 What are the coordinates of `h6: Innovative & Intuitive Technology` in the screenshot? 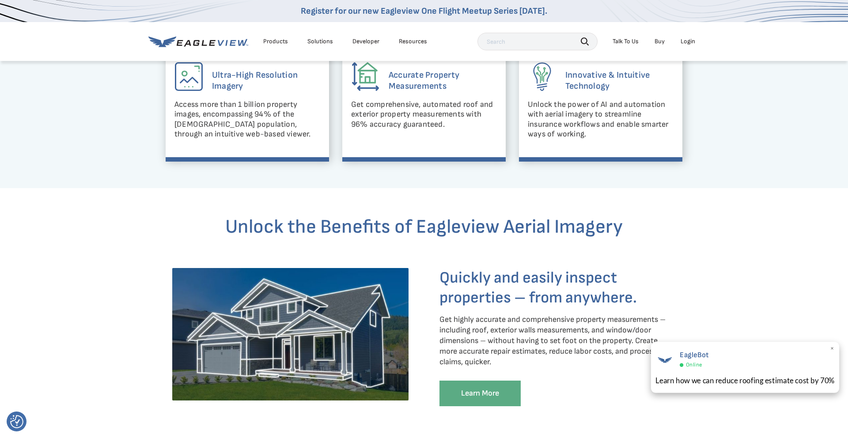 It's located at (619, 81).